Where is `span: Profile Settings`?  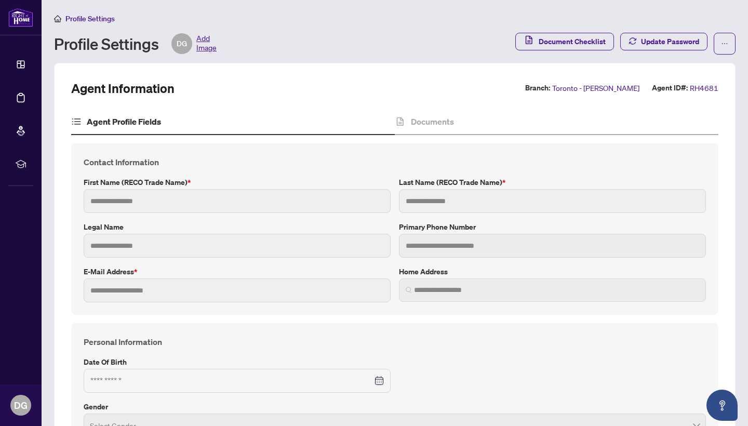
span: Profile Settings is located at coordinates (90, 19).